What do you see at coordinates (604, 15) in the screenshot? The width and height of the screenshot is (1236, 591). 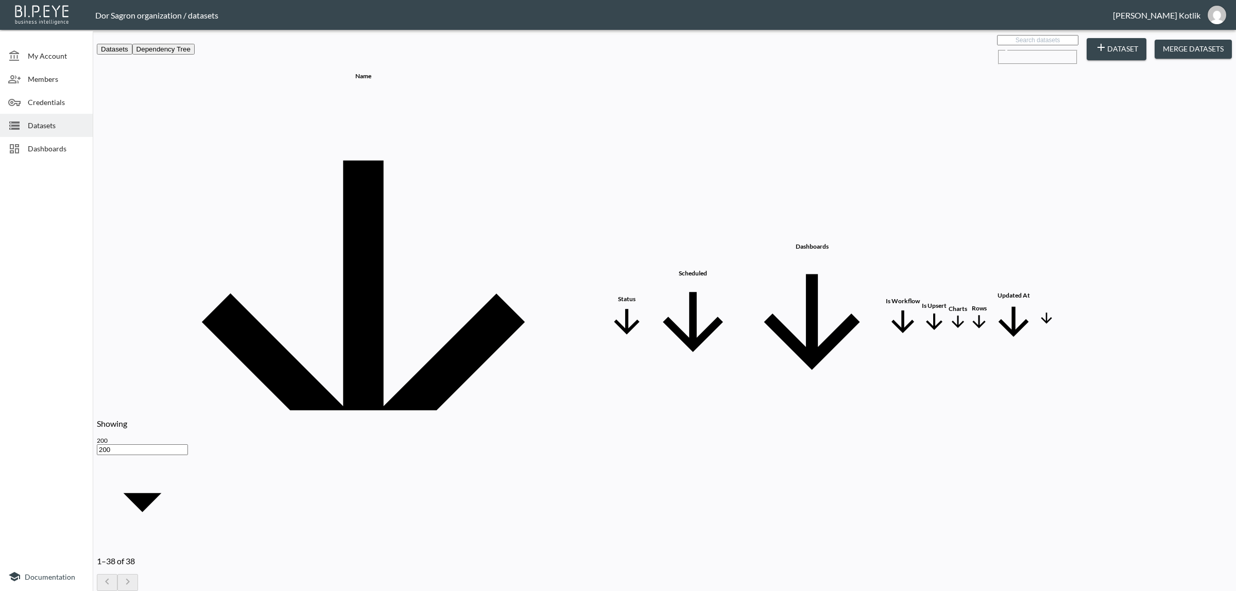 I see `div: Dor Sagron organization / datasets` at bounding box center [604, 15].